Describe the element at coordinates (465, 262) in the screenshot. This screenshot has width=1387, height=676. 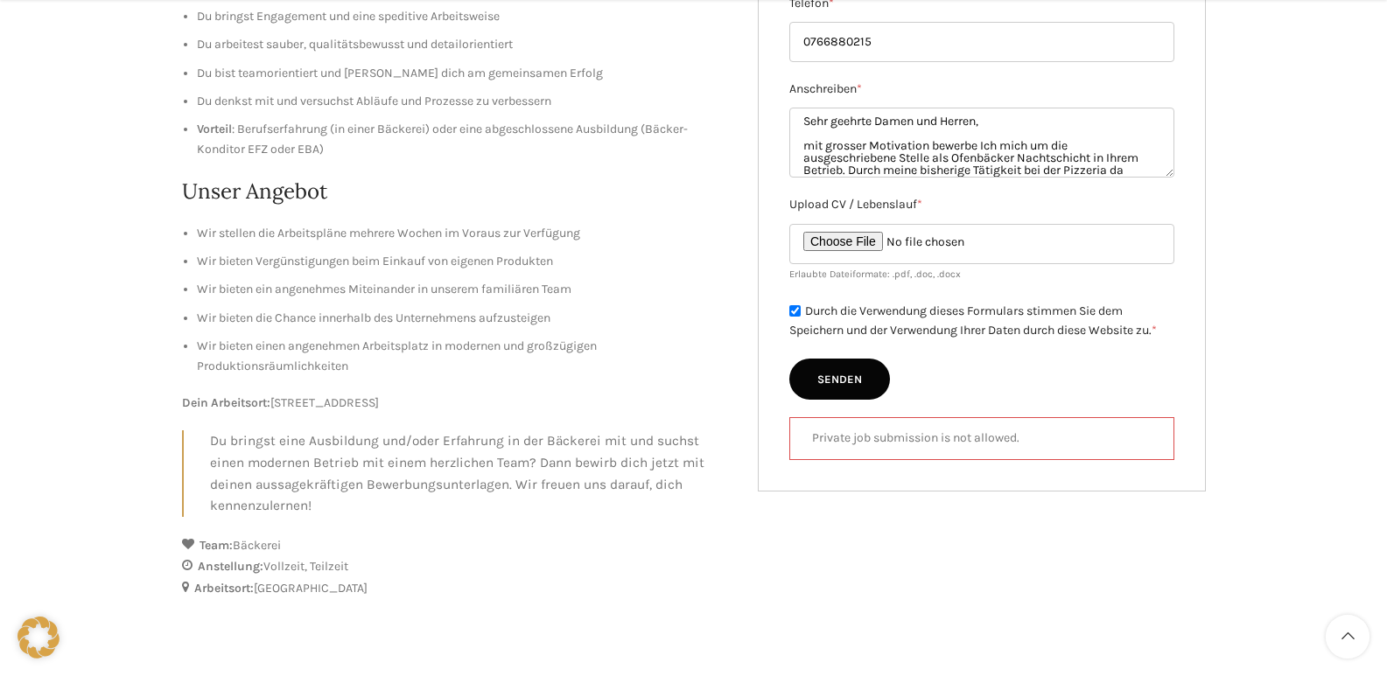
I see `li: Wir bieten Vergünstigungen beim Einkauf von eigenen Produkten` at that location.